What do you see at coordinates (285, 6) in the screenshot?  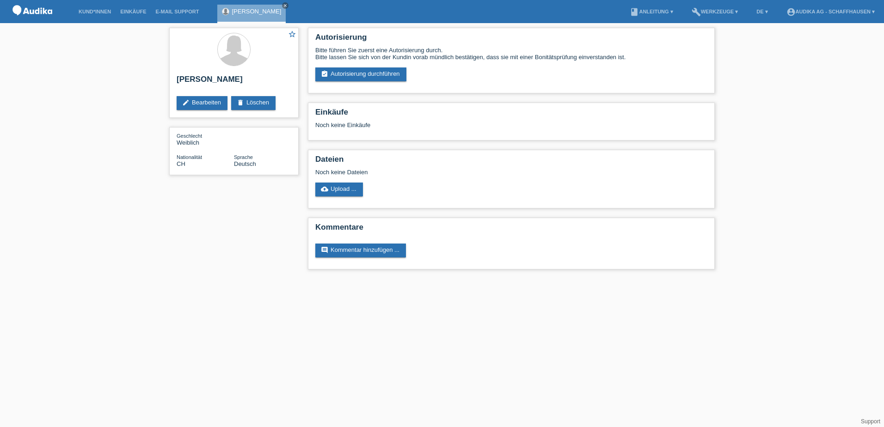 I see `a: close` at bounding box center [285, 6].